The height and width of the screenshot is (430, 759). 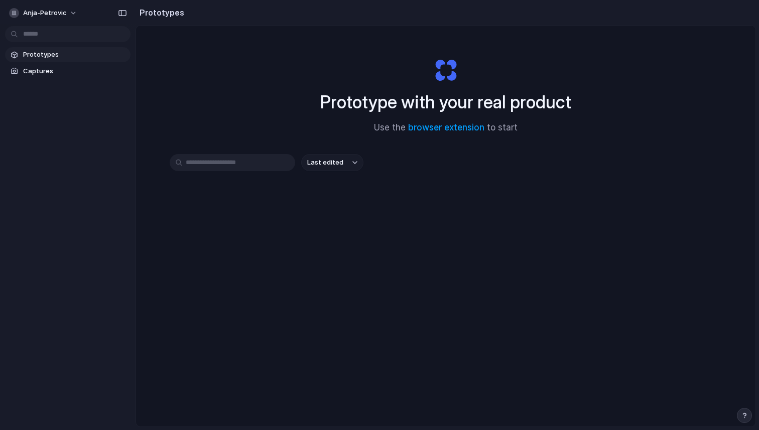 What do you see at coordinates (68, 71) in the screenshot?
I see `a: Captures` at bounding box center [68, 71].